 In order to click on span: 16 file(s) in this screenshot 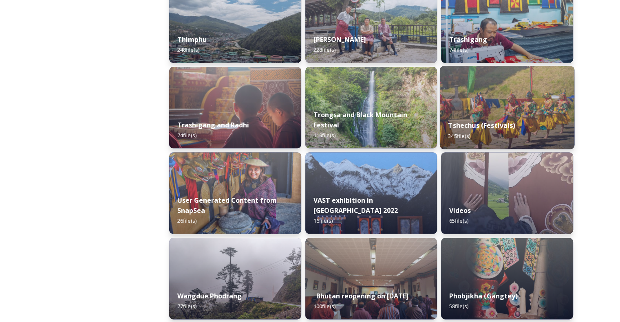, I will do `click(323, 221)`.